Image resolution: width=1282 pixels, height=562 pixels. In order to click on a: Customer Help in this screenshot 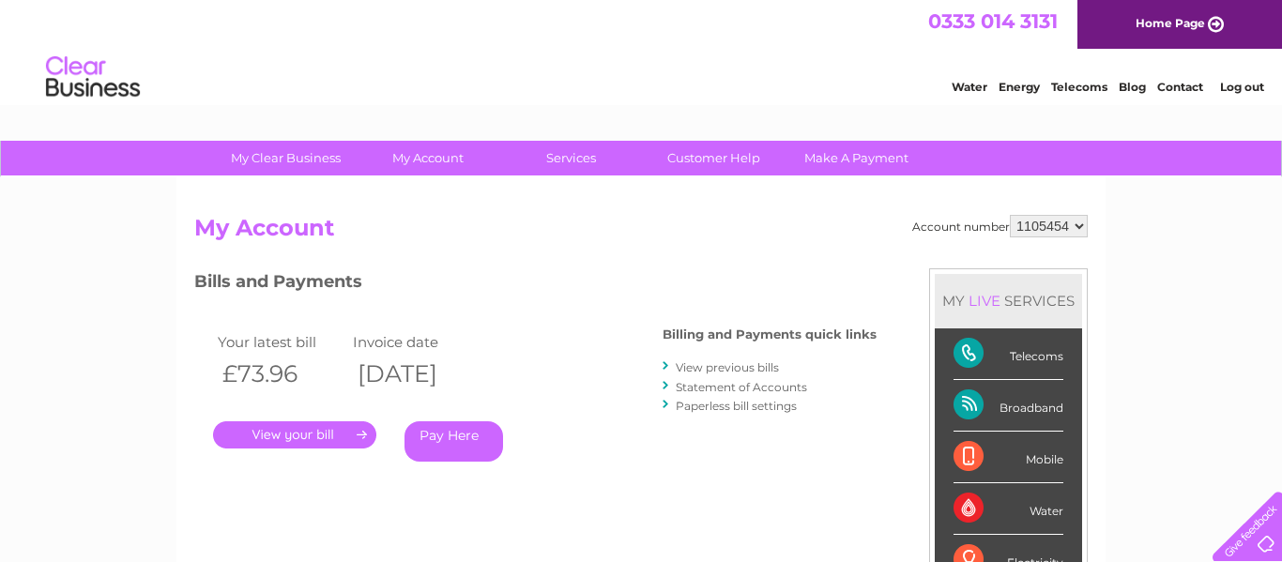, I will do `click(713, 158)`.